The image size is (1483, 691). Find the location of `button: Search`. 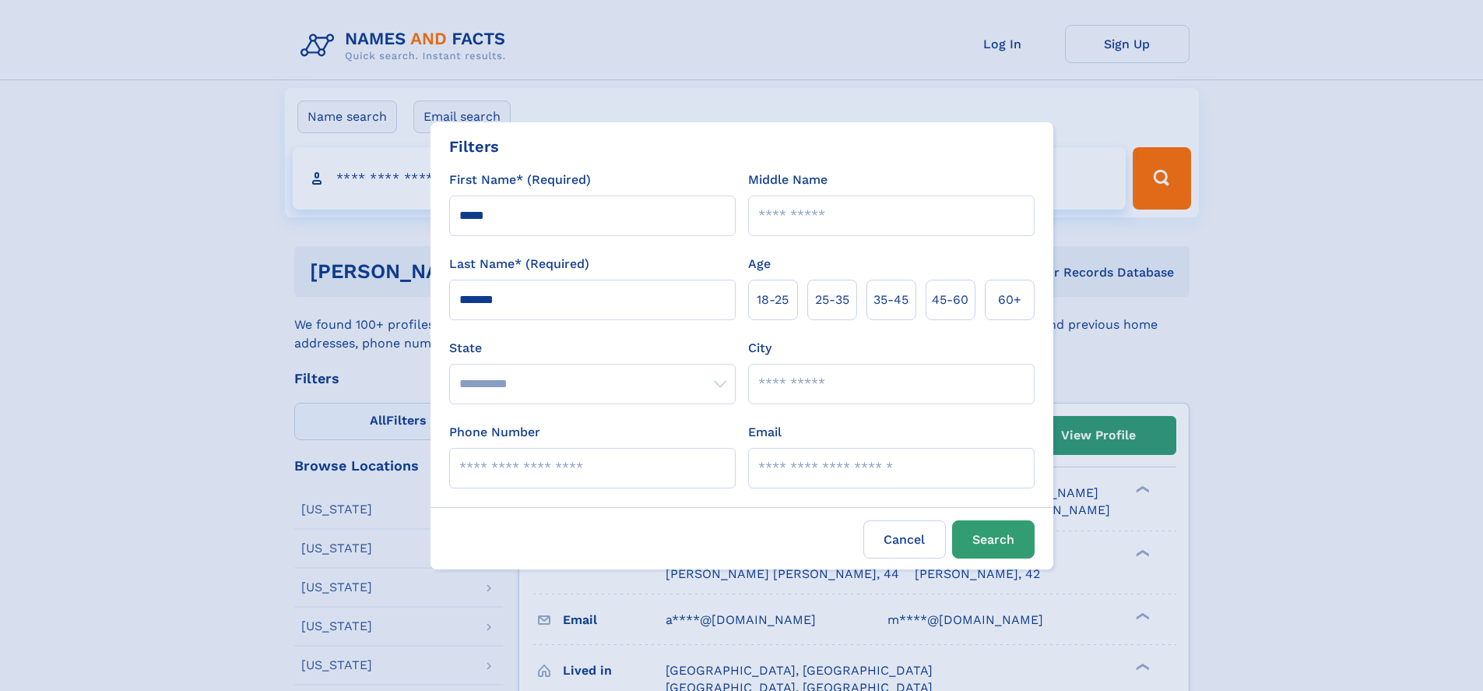

button: Search is located at coordinates (993, 539).